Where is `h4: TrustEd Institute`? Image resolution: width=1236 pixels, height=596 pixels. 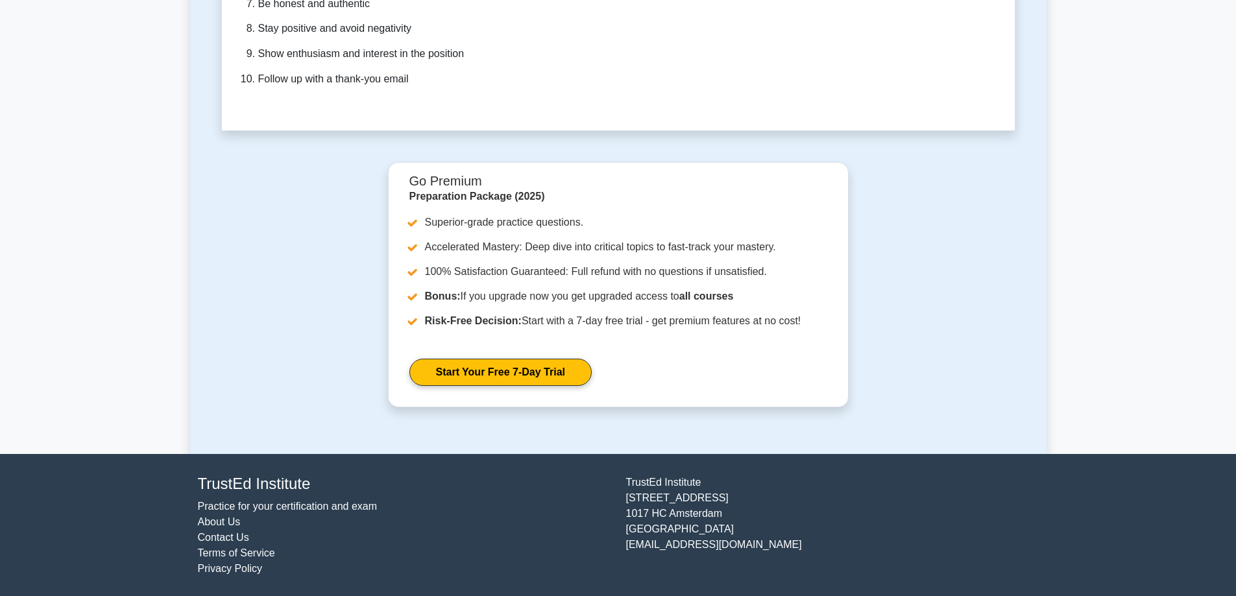 h4: TrustEd Institute is located at coordinates (404, 484).